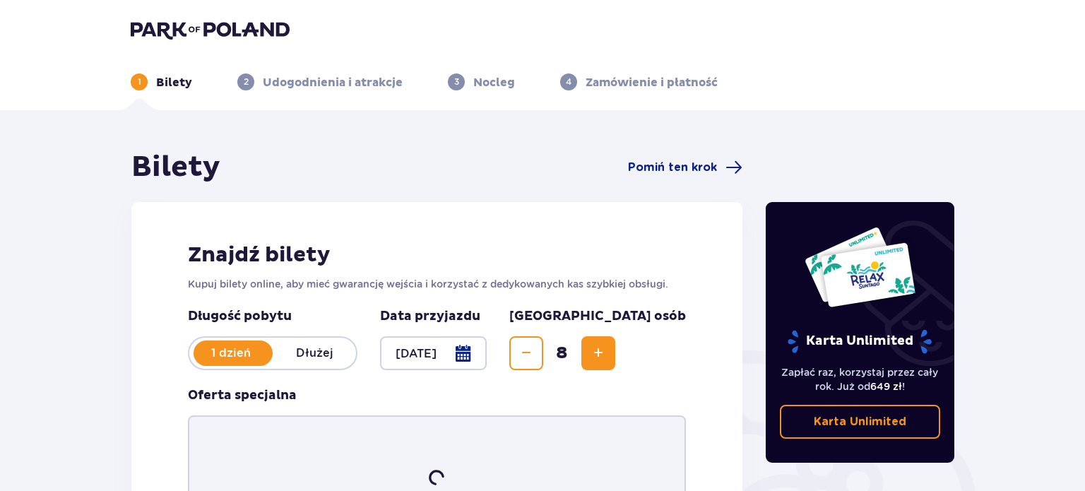 The width and height of the screenshot is (1085, 491). I want to click on p: 2, so click(246, 82).